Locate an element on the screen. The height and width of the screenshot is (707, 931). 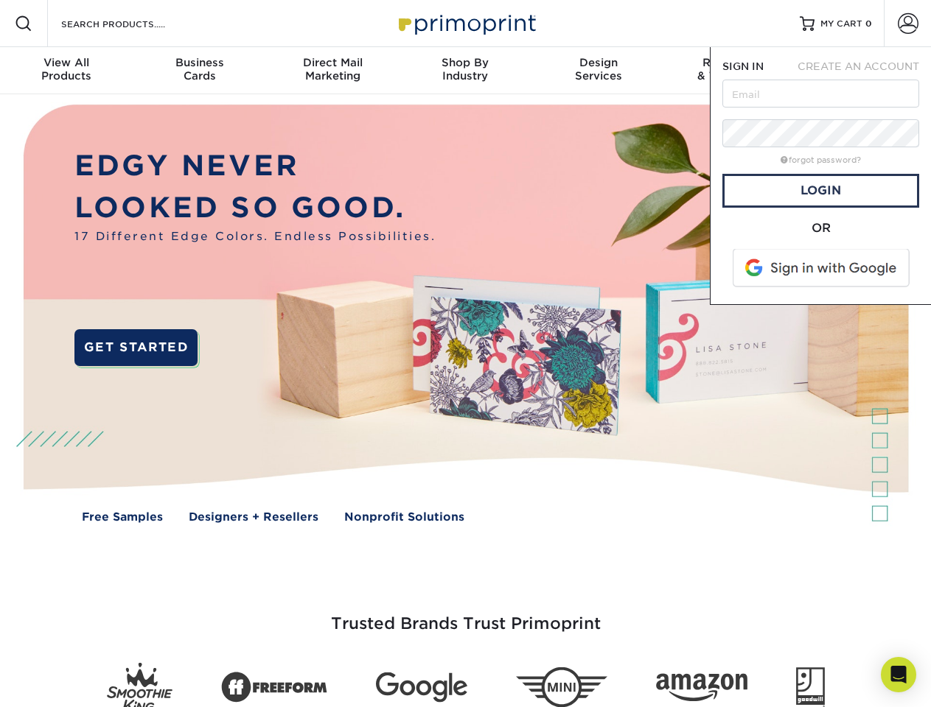
span: MY CART is located at coordinates (841, 24).